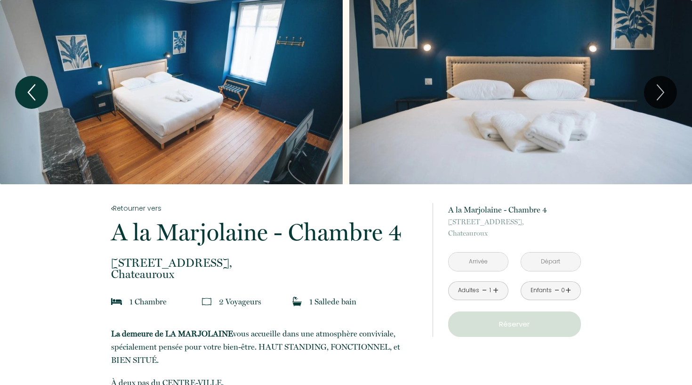  Describe the element at coordinates (148, 301) in the screenshot. I see `p: 1 Chambre` at that location.